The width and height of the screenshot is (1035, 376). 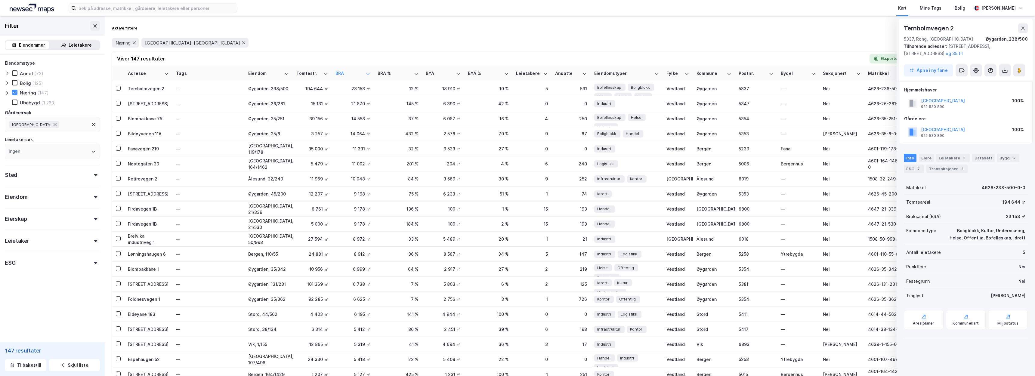 What do you see at coordinates (885, 73) in the screenshot?
I see `div: Matrikkel` at bounding box center [885, 73].